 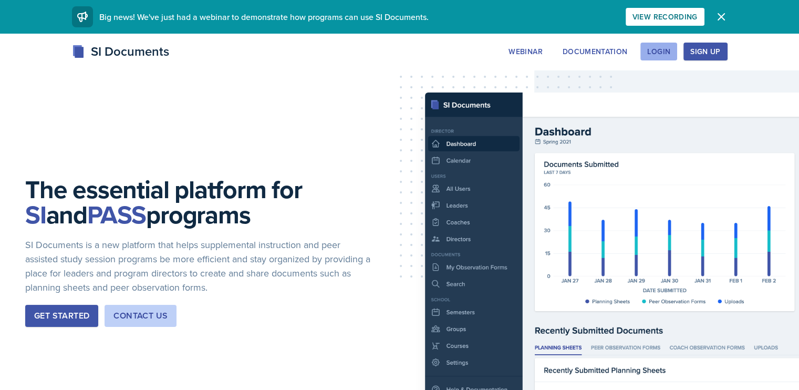 What do you see at coordinates (120, 51) in the screenshot?
I see `div: SI Documents` at bounding box center [120, 51].